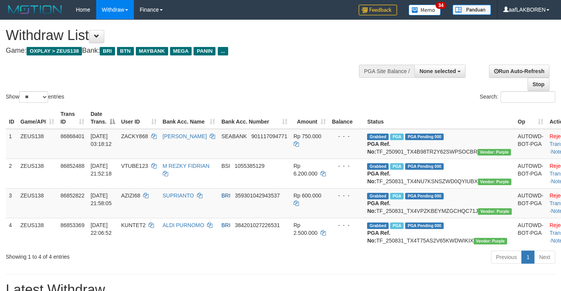  What do you see at coordinates (250, 166) in the screenshot?
I see `span: Copy 1055385129 to clipboard` at bounding box center [250, 166].